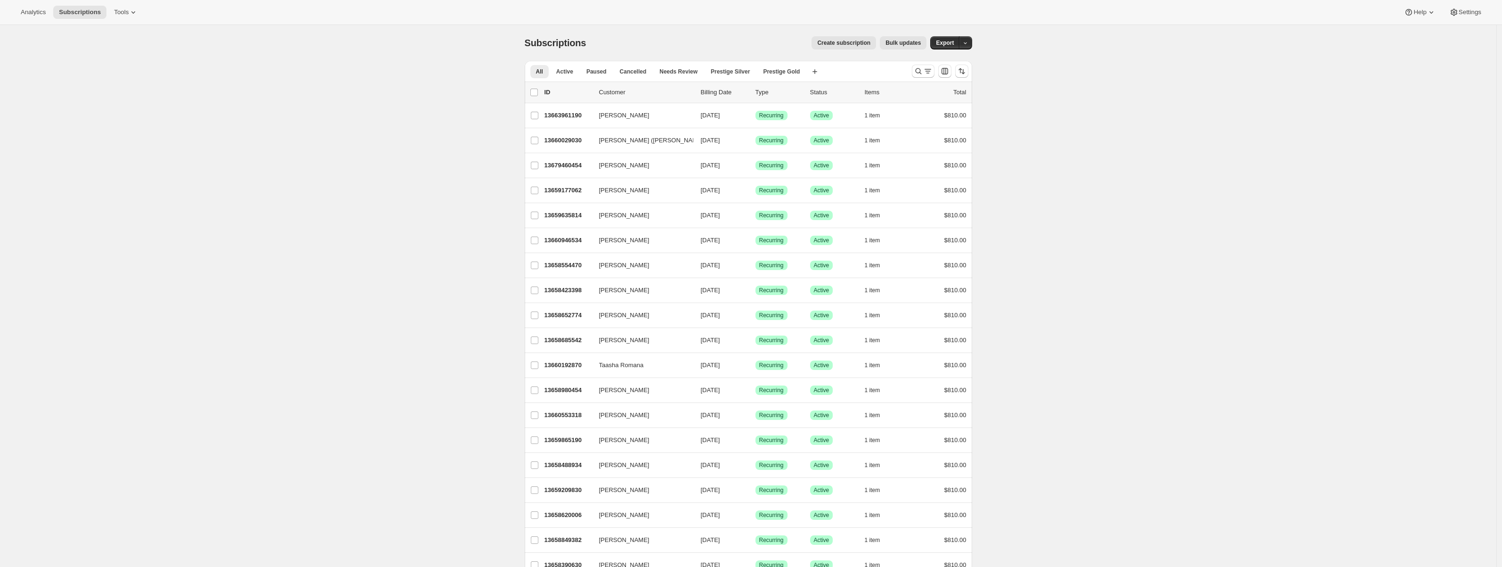  Describe the element at coordinates (568, 415) in the screenshot. I see `p: 13660553318` at that location.